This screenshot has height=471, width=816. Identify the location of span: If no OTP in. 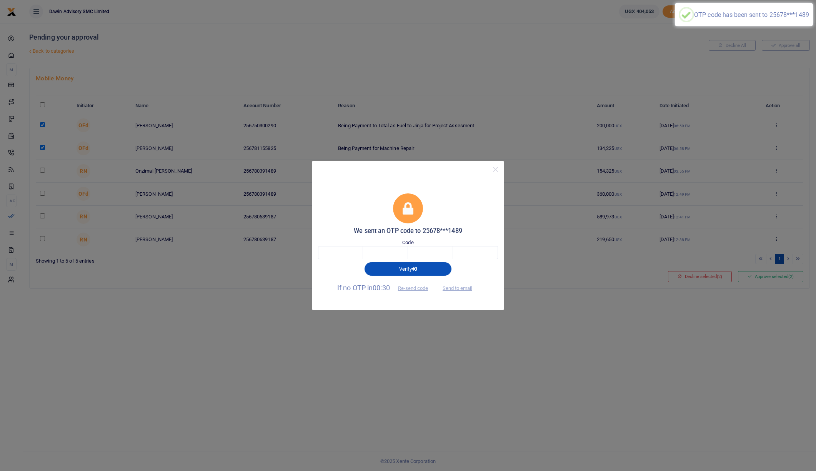
(386, 288).